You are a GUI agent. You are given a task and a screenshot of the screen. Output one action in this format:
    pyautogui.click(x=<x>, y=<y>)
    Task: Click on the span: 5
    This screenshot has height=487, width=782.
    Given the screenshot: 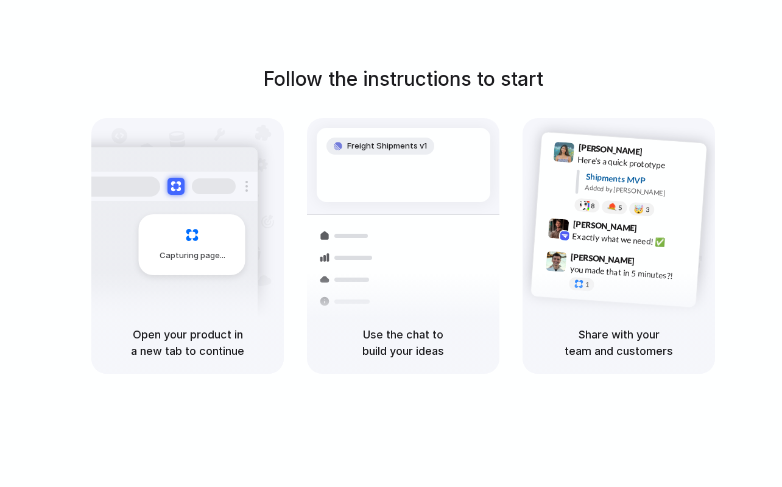 What is the action you would take?
    pyautogui.click(x=620, y=208)
    